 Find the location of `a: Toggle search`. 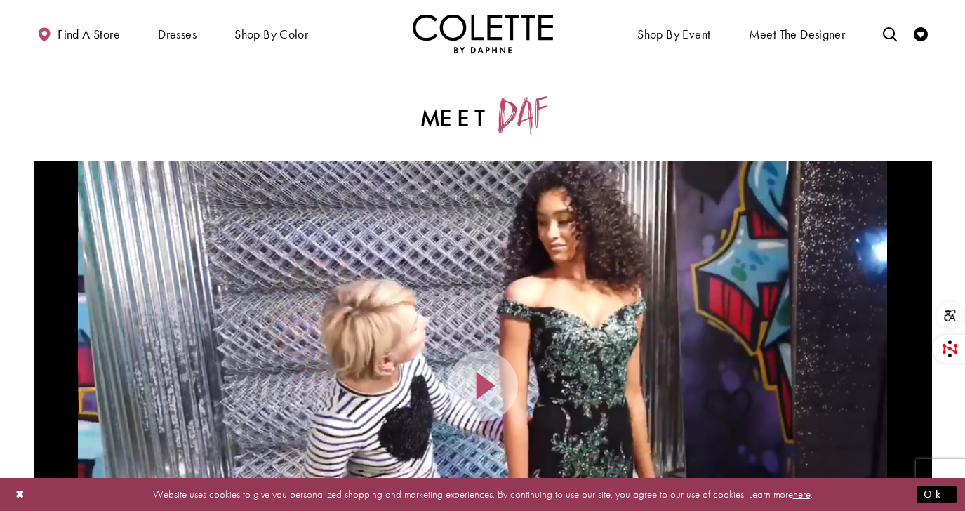

a: Toggle search is located at coordinates (890, 33).